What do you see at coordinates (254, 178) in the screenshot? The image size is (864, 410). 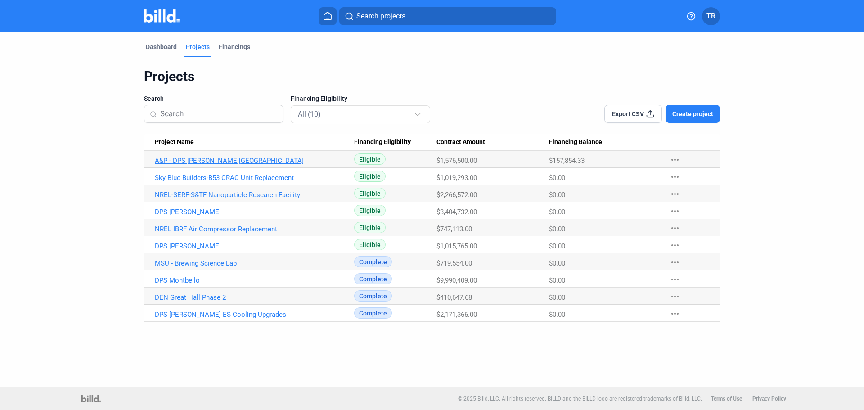 I see `a: Sky Blue Builders-B53 CRAC Unit Replacement` at bounding box center [254, 178].